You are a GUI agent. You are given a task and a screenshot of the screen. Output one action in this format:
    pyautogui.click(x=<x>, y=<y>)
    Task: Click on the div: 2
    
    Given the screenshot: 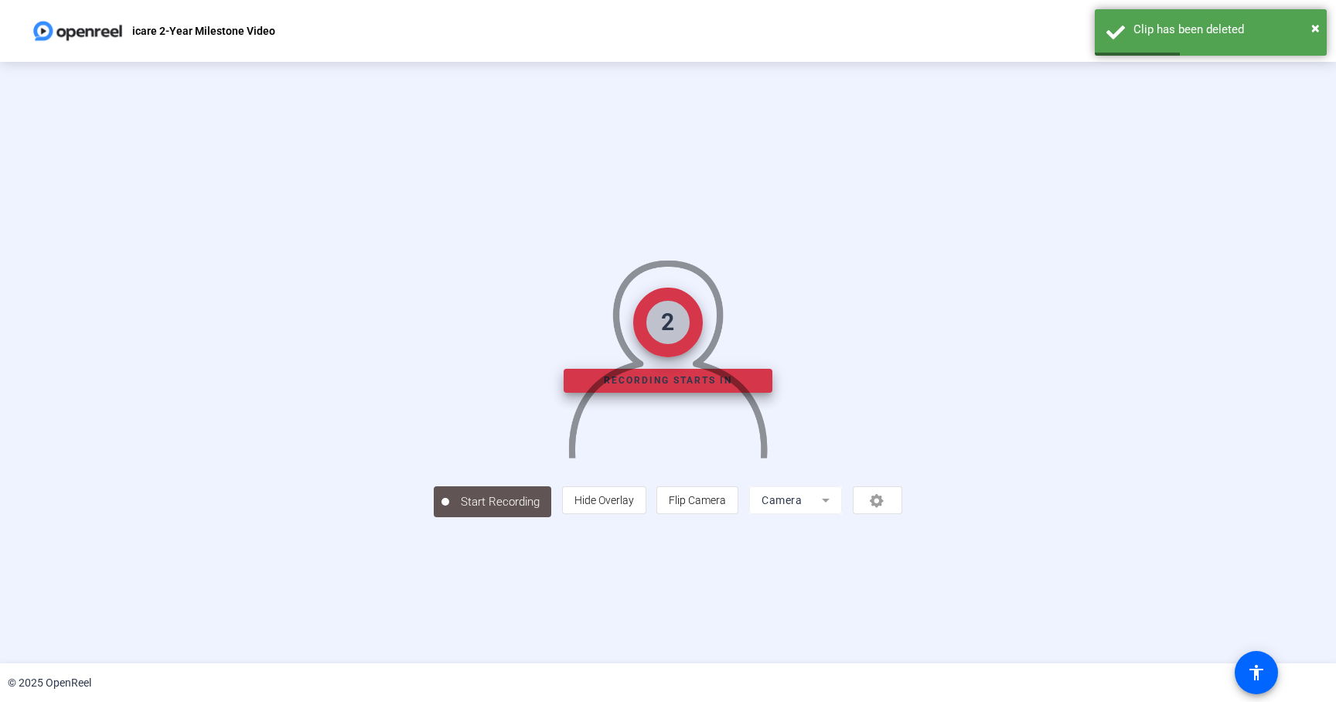 What is the action you would take?
    pyautogui.click(x=667, y=322)
    